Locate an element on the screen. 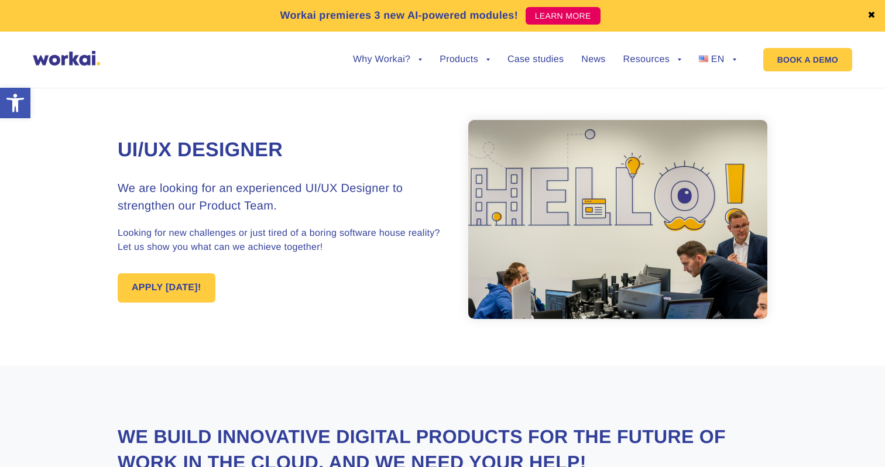  a: News is located at coordinates (593, 60).